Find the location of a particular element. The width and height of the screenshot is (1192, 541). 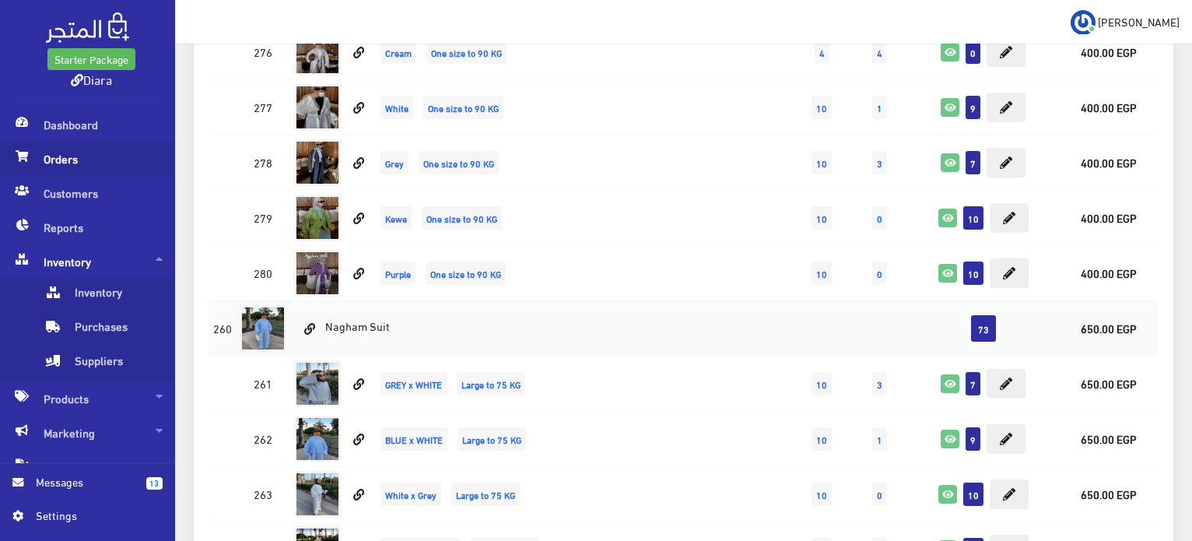

span: Messages is located at coordinates (85, 482).